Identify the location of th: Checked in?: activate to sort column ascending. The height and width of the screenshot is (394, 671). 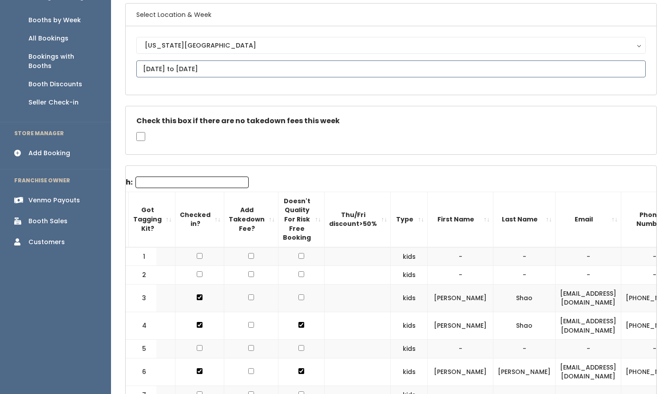
(200, 219).